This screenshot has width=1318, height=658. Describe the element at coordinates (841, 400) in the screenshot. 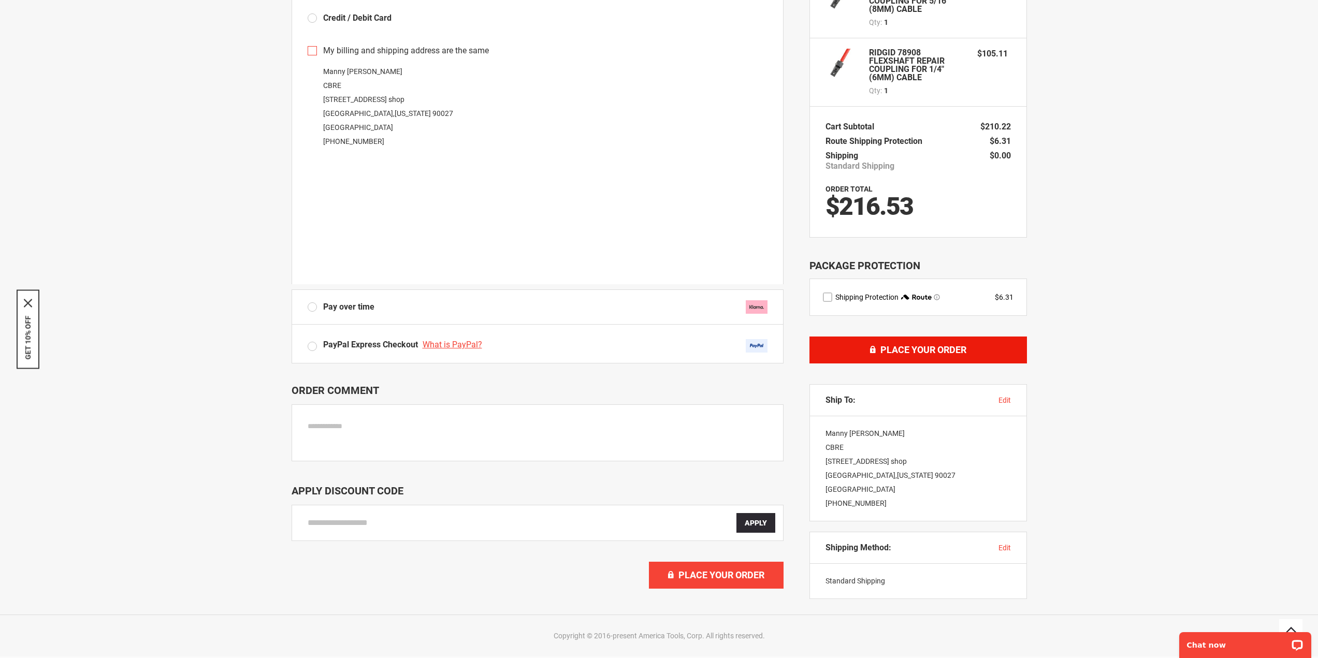

I see `span: Ship To:` at that location.